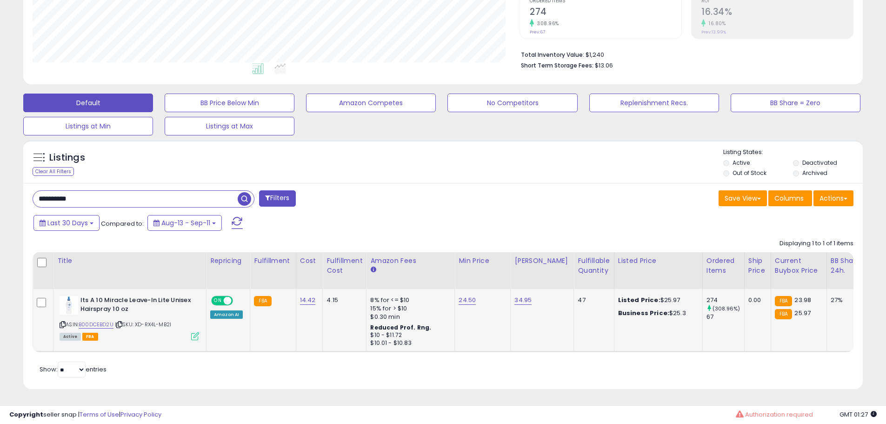  What do you see at coordinates (409, 300) in the screenshot?
I see `div: 8% for <= $10` at bounding box center [409, 300].